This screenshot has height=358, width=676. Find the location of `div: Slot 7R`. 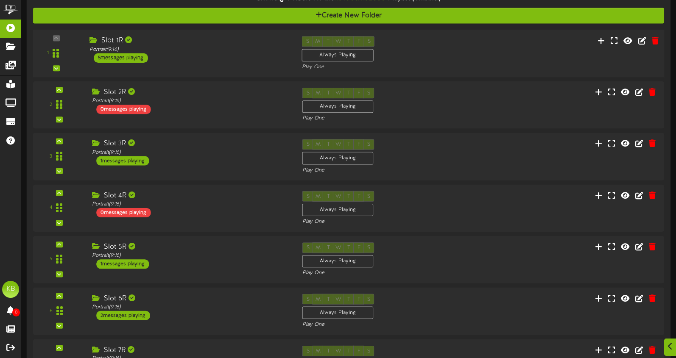

div: Slot 7R is located at coordinates (191, 350).